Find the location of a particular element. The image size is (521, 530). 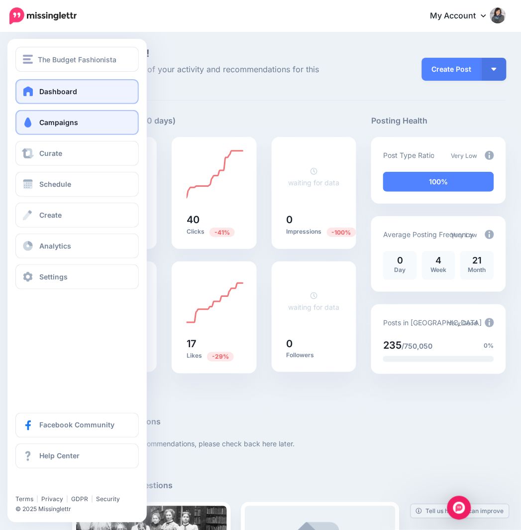

a: Schedule is located at coordinates (77, 184).